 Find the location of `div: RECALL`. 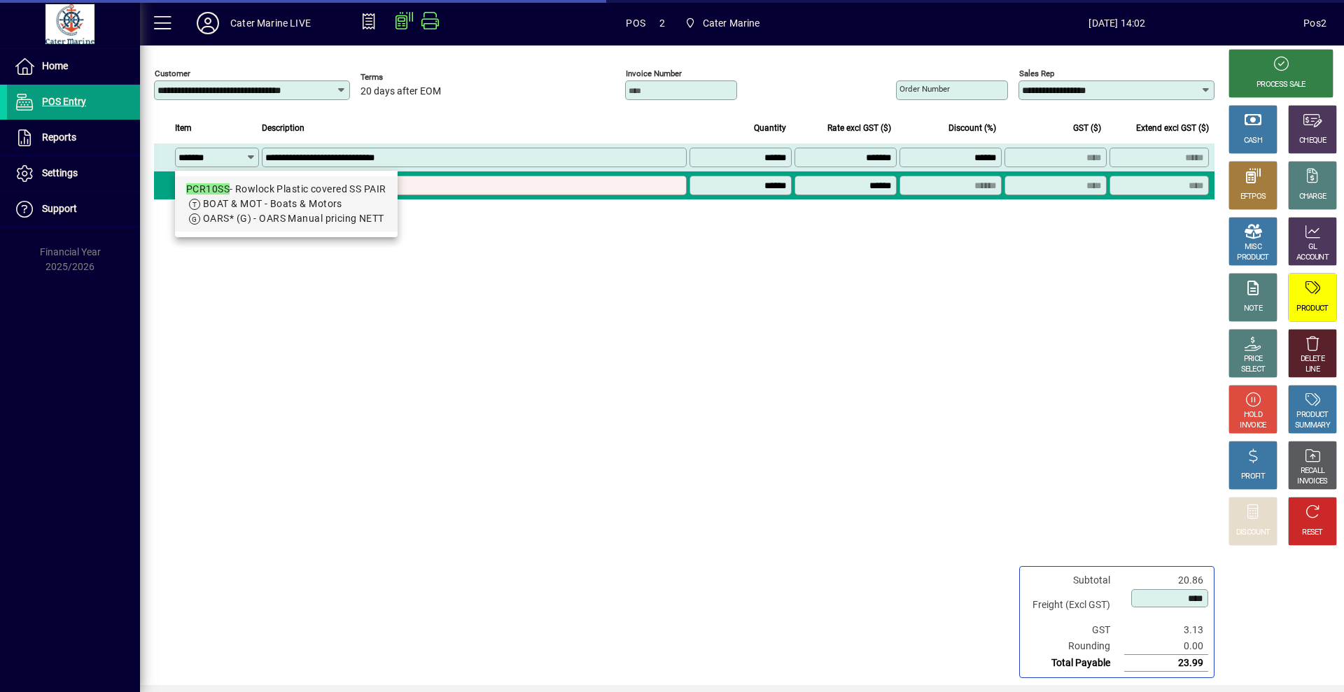

div: RECALL is located at coordinates (1312, 471).